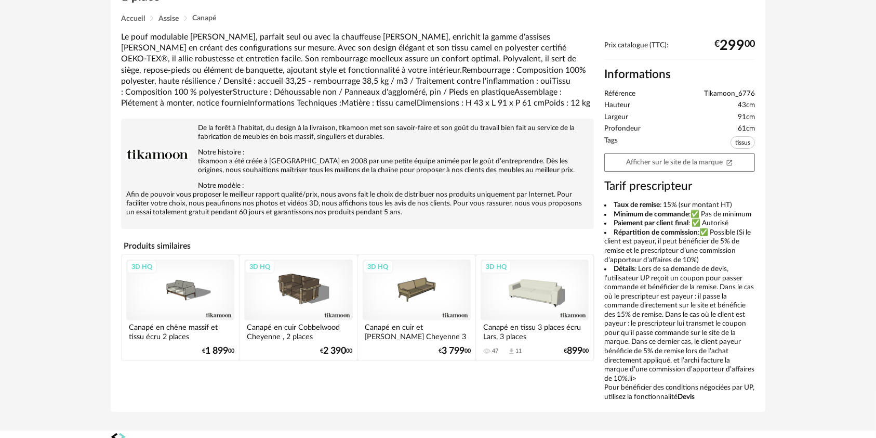 The height and width of the screenshot is (438, 876). I want to click on b: Devis, so click(686, 397).